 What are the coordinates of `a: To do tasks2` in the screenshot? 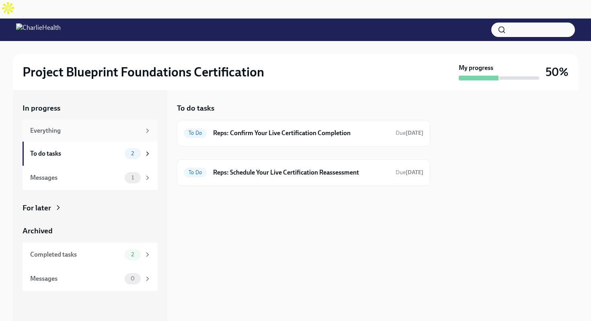 It's located at (90, 154).